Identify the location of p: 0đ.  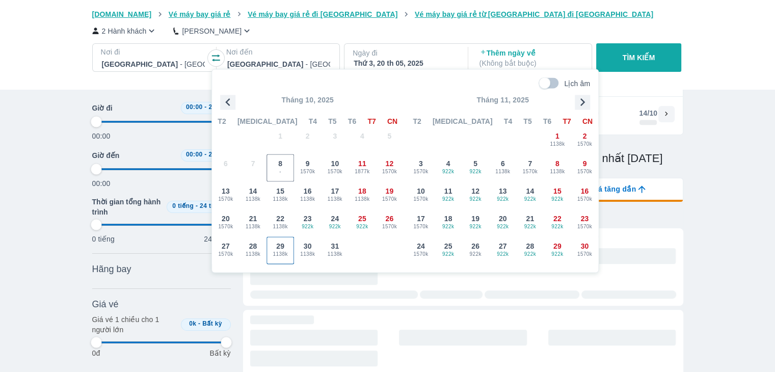
(96, 353).